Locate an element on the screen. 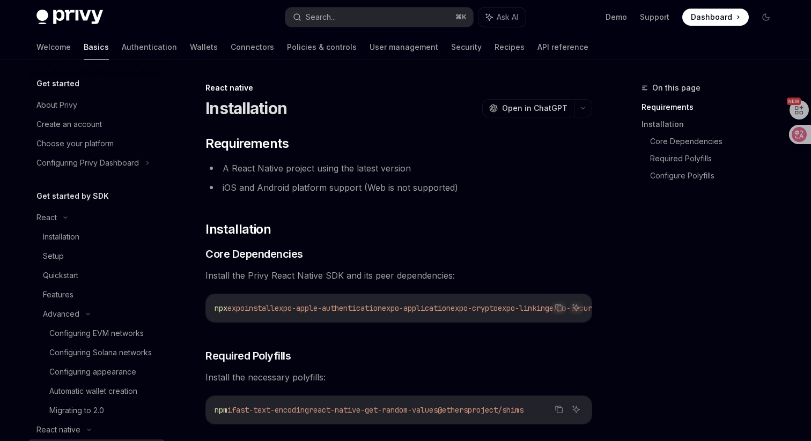  div: Configuring EVM networks is located at coordinates (97, 334).